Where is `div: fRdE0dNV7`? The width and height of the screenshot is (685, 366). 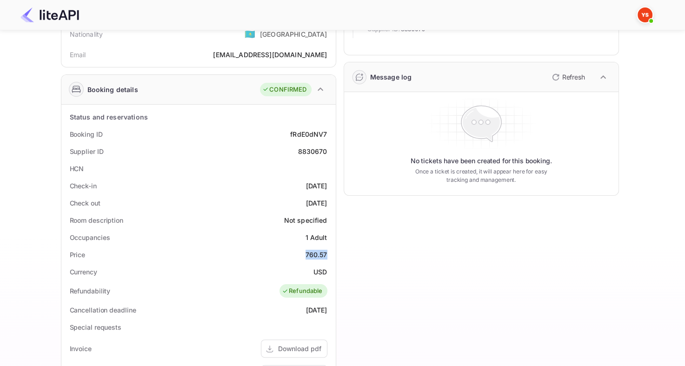 div: fRdE0dNV7 is located at coordinates (308, 134).